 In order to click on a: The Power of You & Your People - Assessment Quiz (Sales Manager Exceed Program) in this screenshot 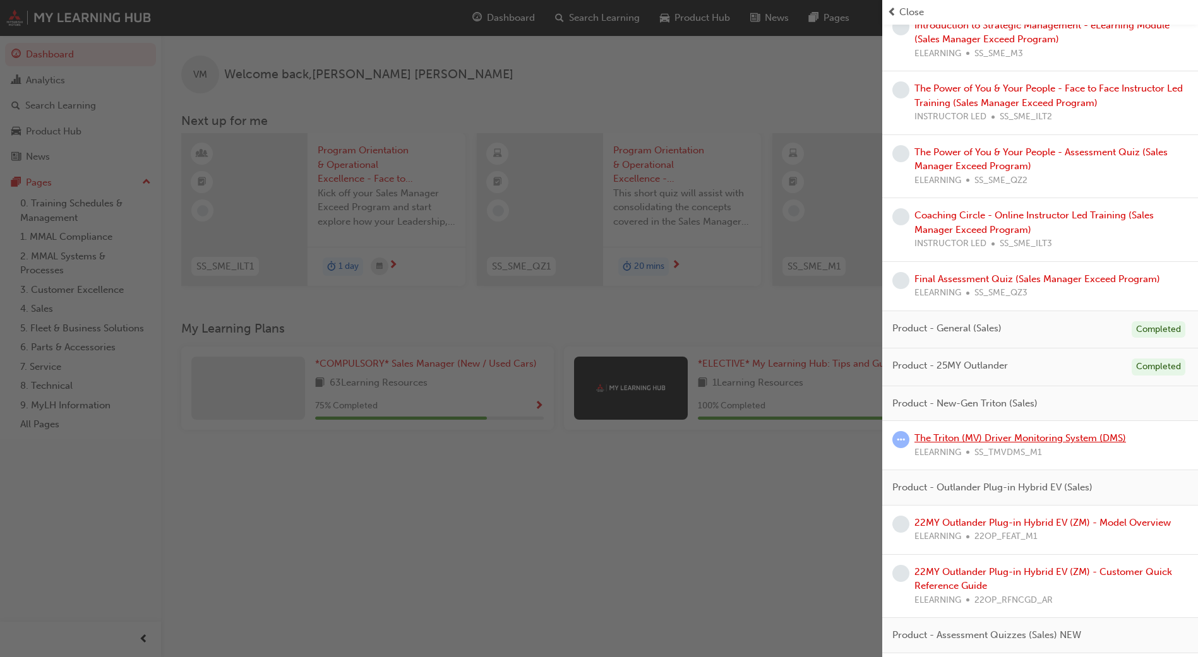, I will do `click(1041, 159)`.